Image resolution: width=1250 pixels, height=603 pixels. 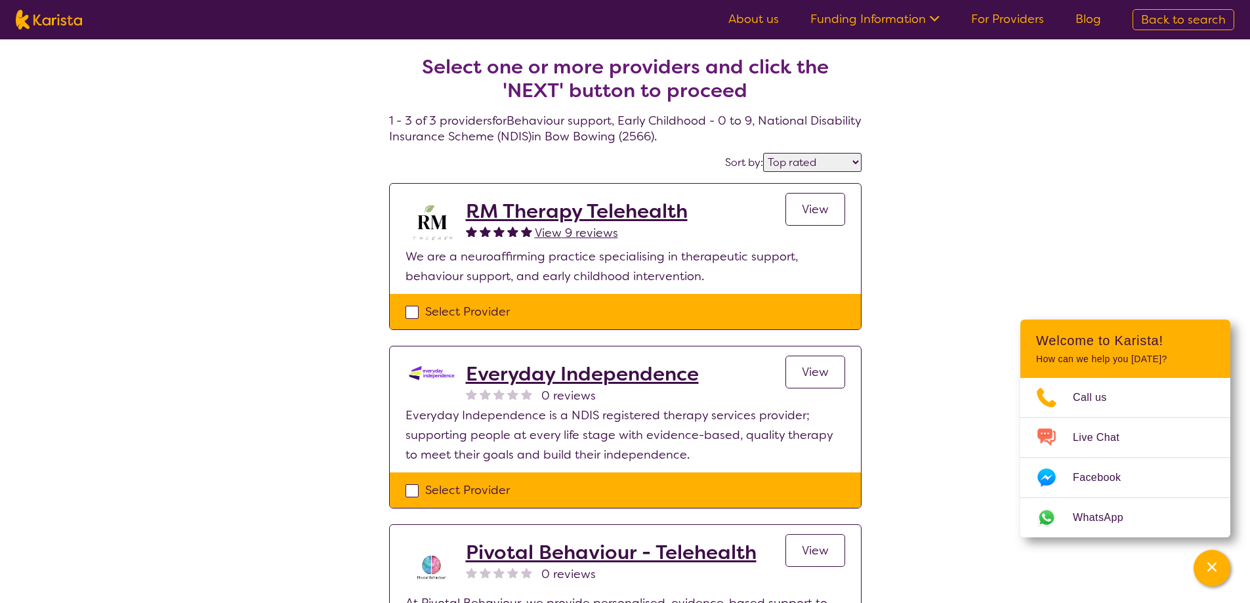 I want to click on a: Blog, so click(x=1088, y=19).